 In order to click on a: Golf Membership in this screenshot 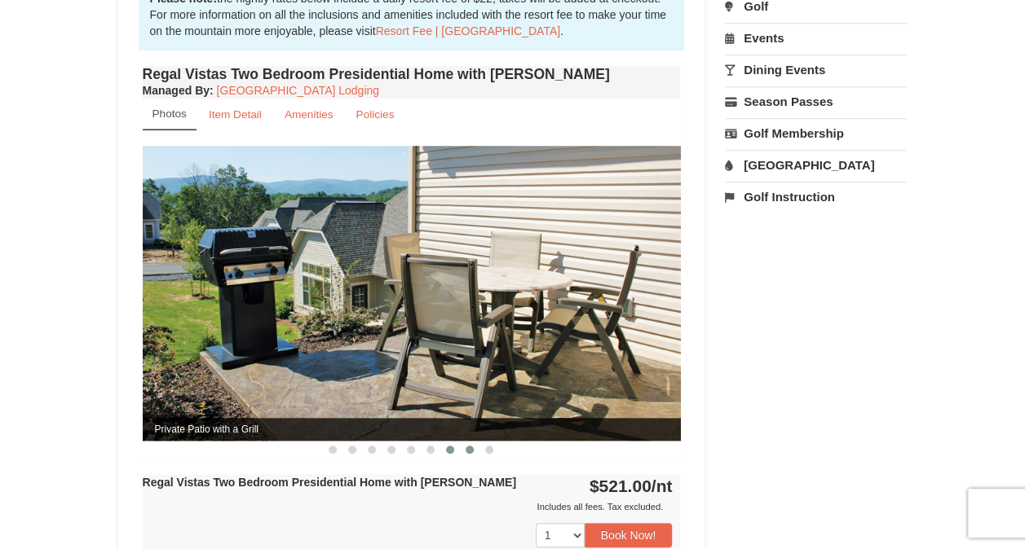, I will do `click(815, 133)`.